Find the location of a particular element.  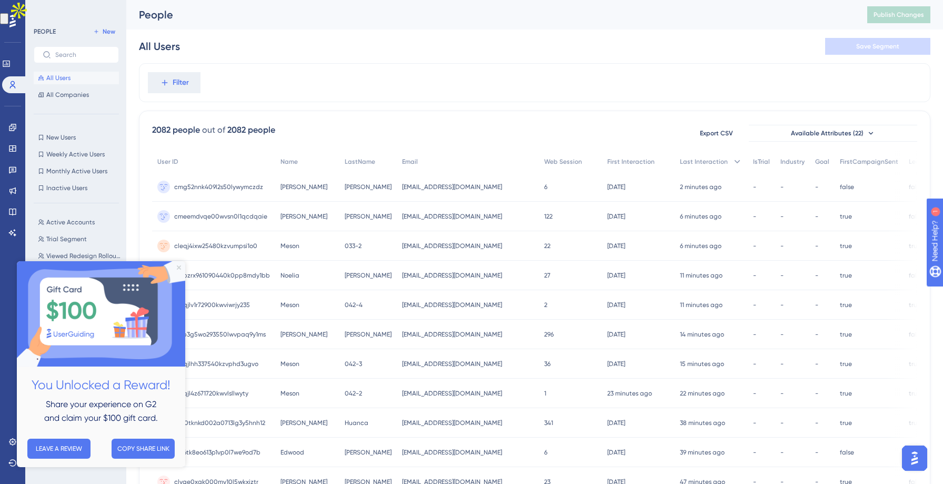

time: 38 minutes ago is located at coordinates (703, 423).